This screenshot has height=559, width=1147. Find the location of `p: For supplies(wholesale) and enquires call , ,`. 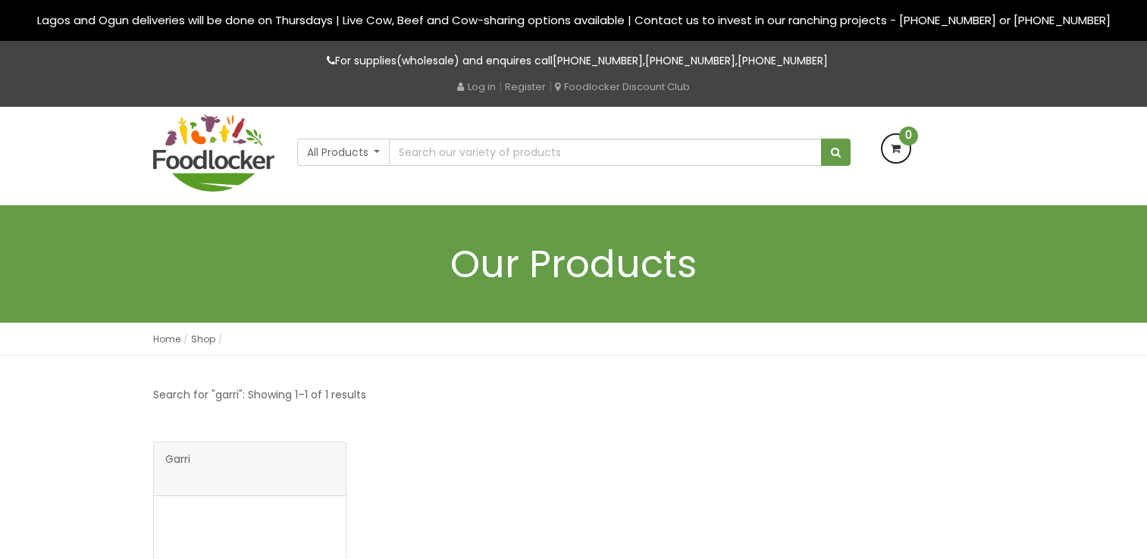

p: For supplies(wholesale) and enquires call , , is located at coordinates (574, 61).